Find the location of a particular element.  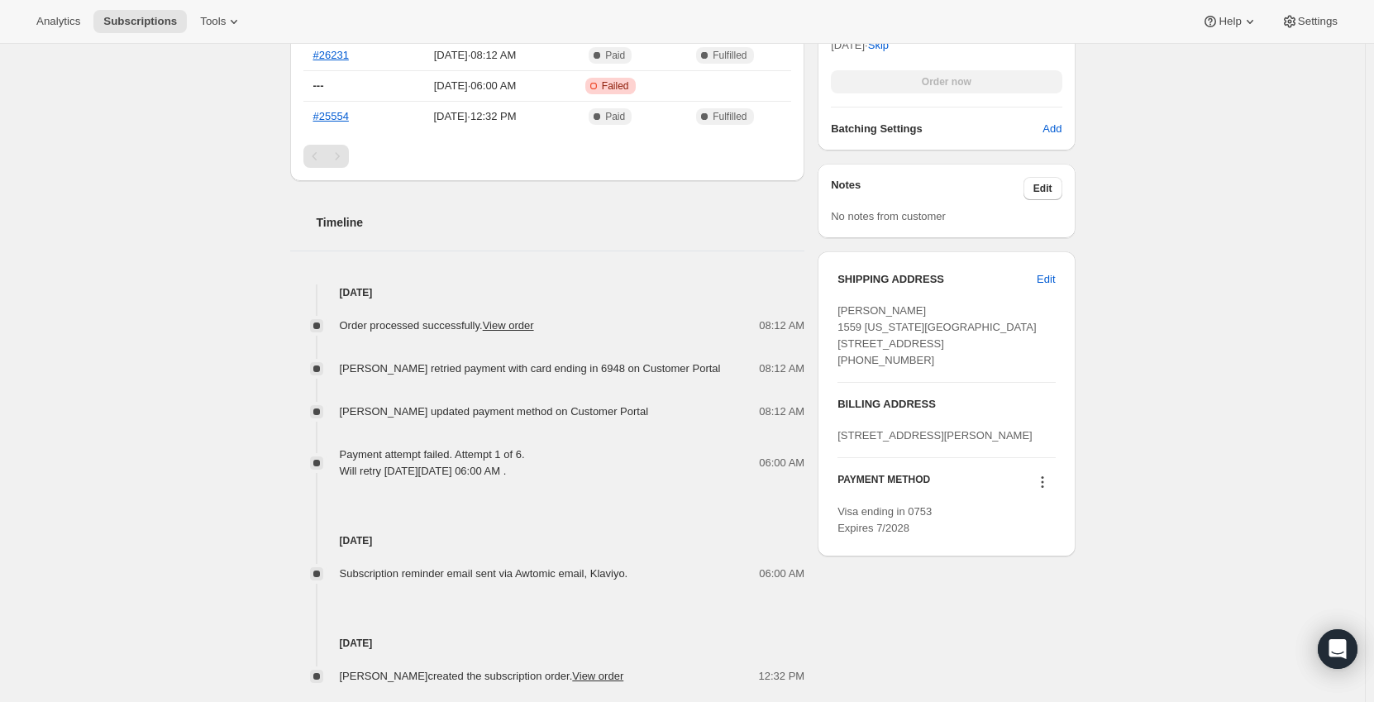

h3: Notes is located at coordinates (927, 189).